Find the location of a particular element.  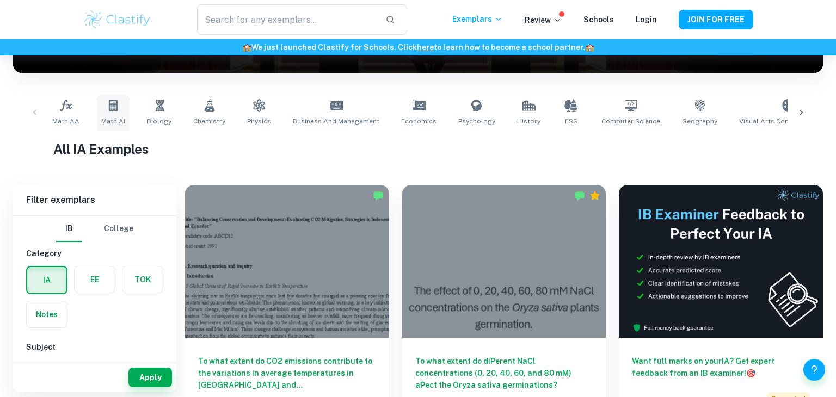

span: Math AA is located at coordinates (66, 121).